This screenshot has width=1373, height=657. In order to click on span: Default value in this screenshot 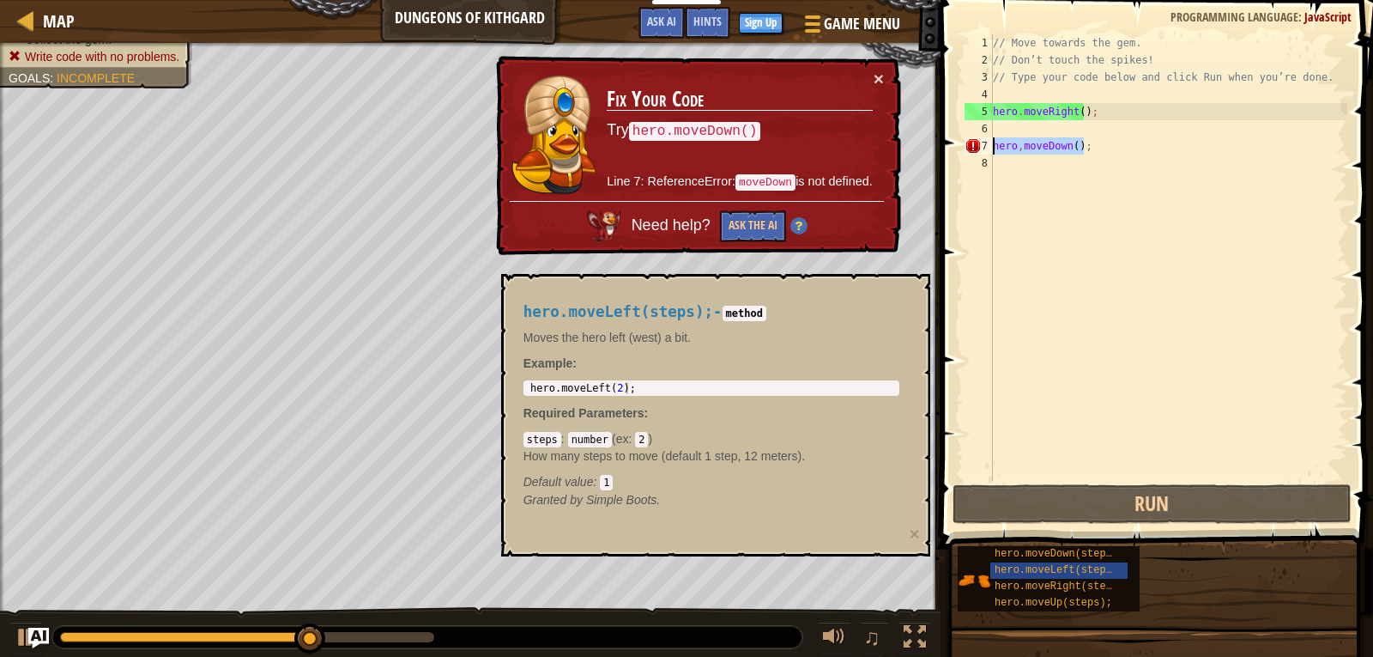, I will do `click(559, 482)`.